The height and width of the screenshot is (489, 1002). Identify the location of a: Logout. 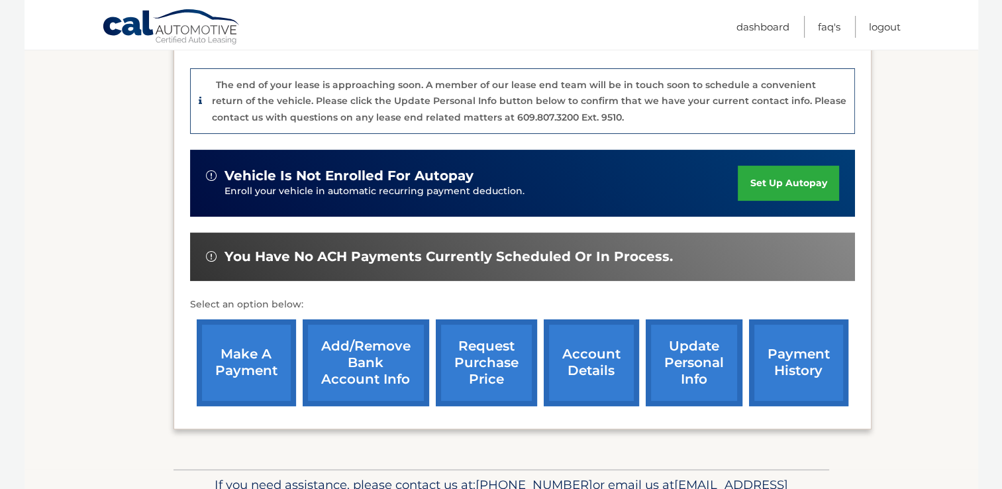
(885, 26).